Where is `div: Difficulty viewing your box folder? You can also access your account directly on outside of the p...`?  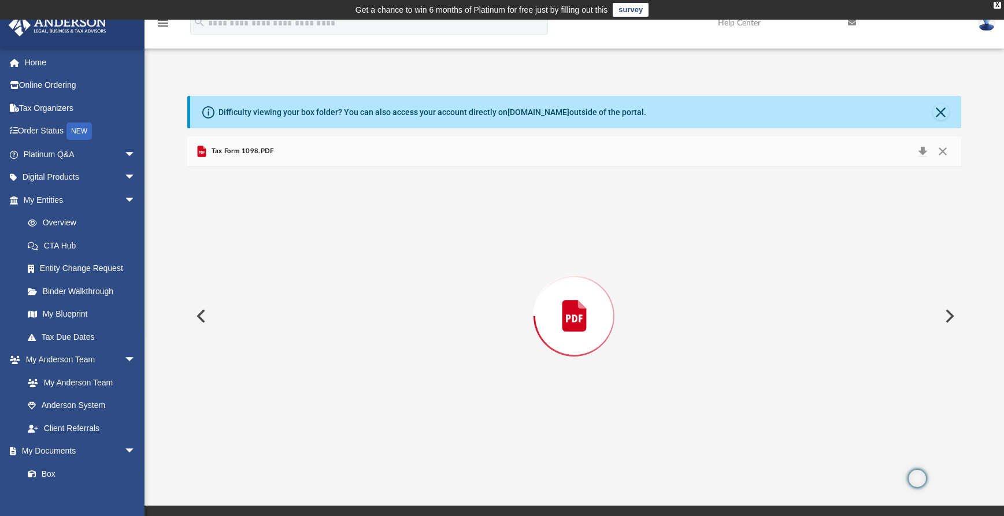
div: Difficulty viewing your box folder? You can also access your account directly on outside of the p... is located at coordinates (432, 112).